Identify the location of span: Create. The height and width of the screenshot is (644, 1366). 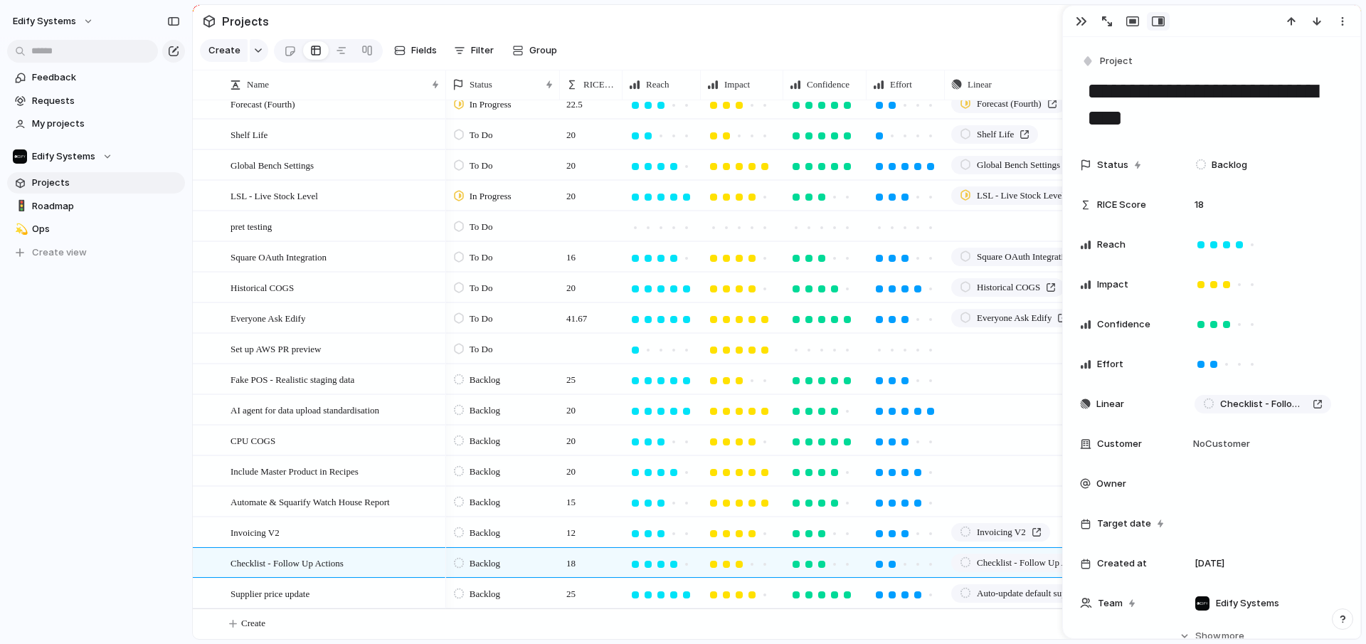
(224, 51).